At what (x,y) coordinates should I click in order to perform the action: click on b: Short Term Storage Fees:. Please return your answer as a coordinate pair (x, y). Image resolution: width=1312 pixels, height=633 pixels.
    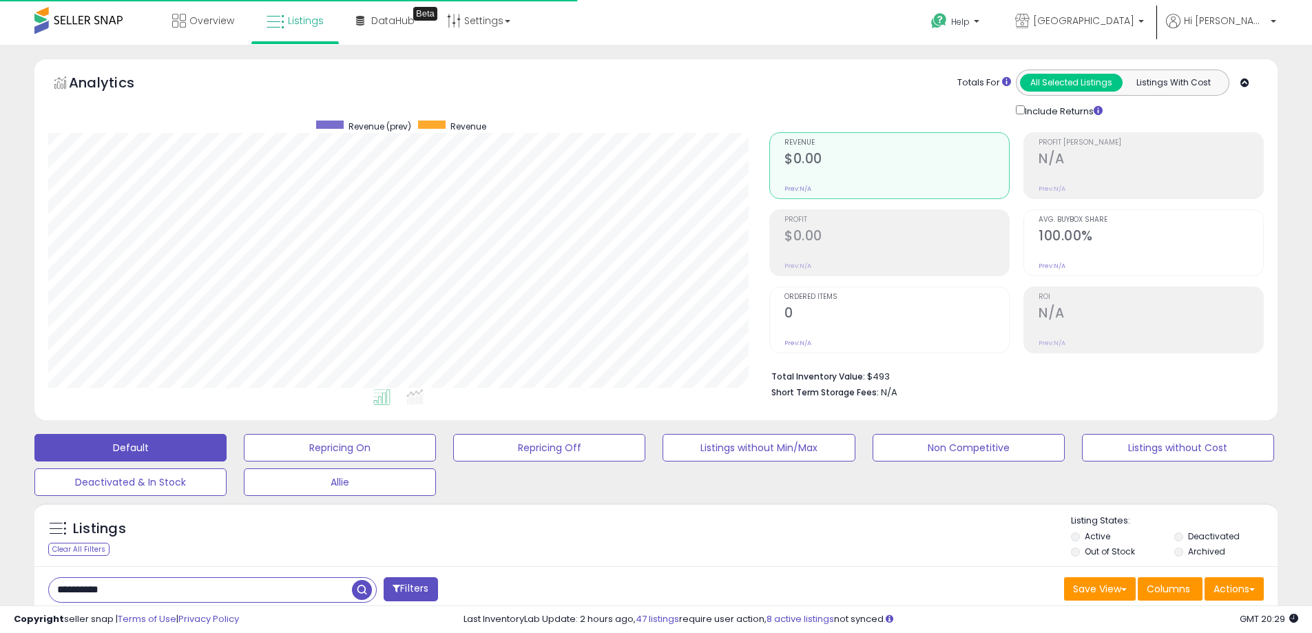
    Looking at the image, I should click on (825, 392).